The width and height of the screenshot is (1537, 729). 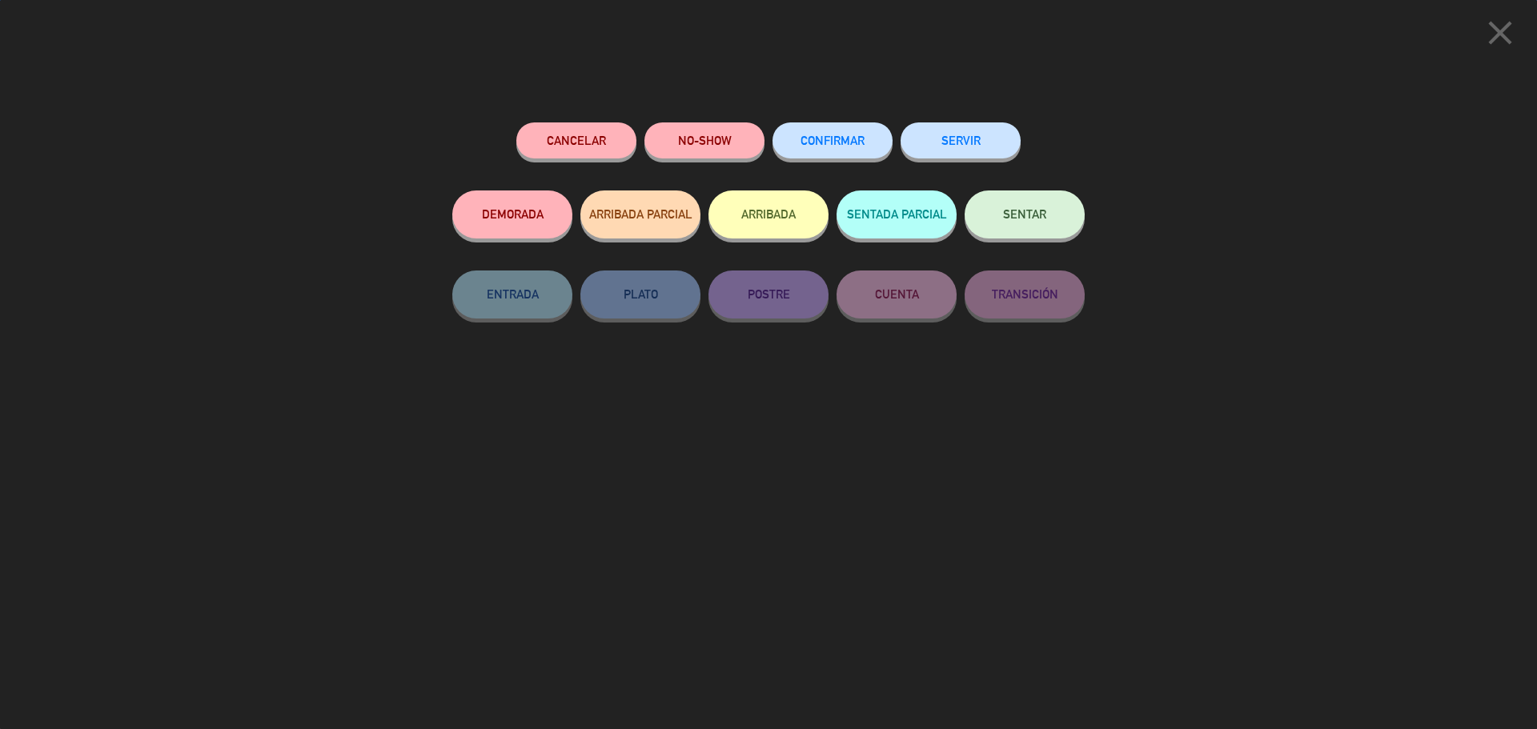 What do you see at coordinates (640, 215) in the screenshot?
I see `button: ARRIBADA PARCIAL` at bounding box center [640, 215].